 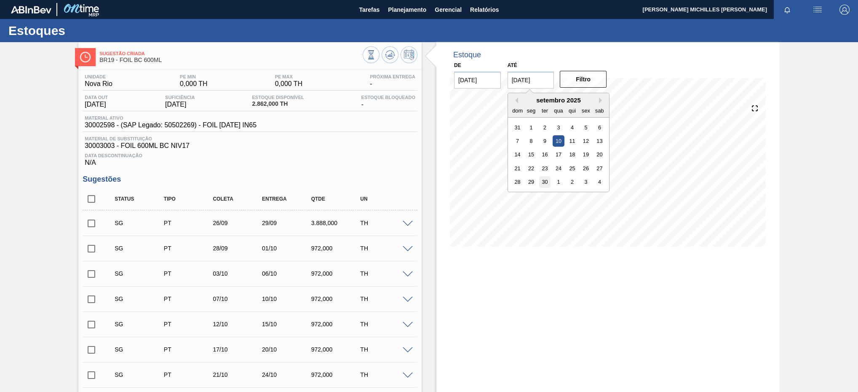 What do you see at coordinates (558, 155) in the screenshot?
I see `div: month 2025-09` at bounding box center [558, 155].